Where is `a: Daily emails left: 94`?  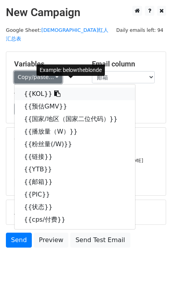 a: Daily emails left: 94 is located at coordinates (140, 30).